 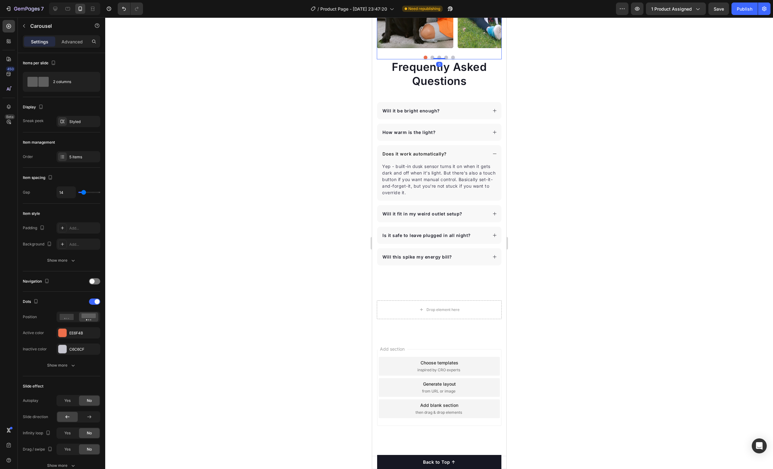 What do you see at coordinates (66, 352) in the screenshot?
I see `span: inspired by CRO experts` at bounding box center [66, 352].